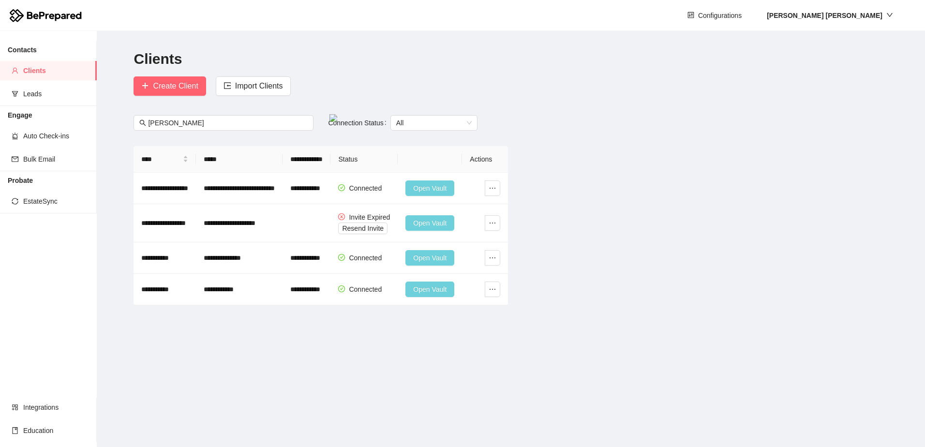 Image resolution: width=925 pixels, height=447 pixels. What do you see at coordinates (56, 94) in the screenshot?
I see `span: Leads` at bounding box center [56, 94].